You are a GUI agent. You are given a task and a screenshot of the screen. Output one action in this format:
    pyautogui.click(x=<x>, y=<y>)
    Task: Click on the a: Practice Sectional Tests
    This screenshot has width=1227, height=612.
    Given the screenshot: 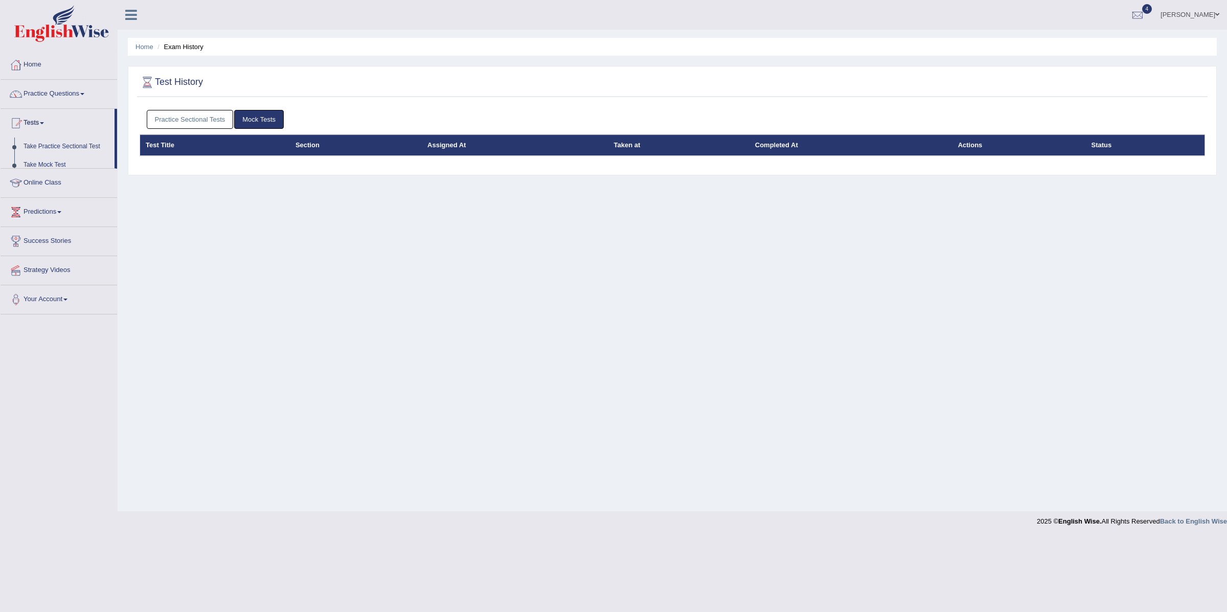 What is the action you would take?
    pyautogui.click(x=190, y=119)
    